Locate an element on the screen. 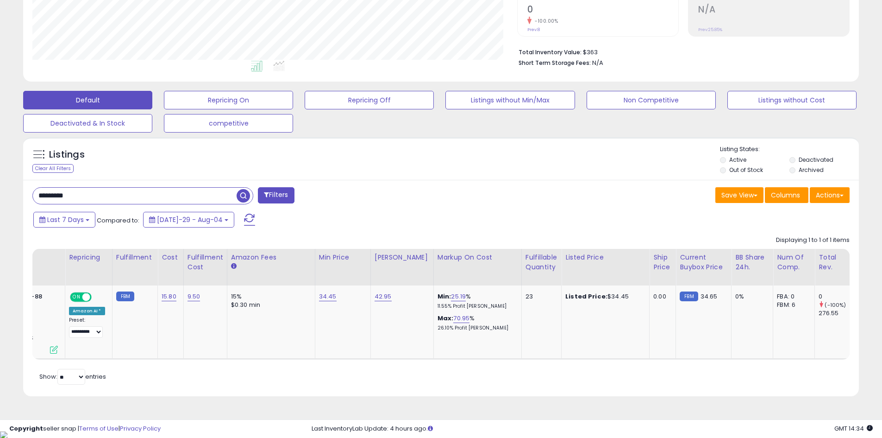 The width and height of the screenshot is (882, 438). th: The percentage added to the cost of goods (COGS) that forms the calculator for Min & Max prices. is located at coordinates (477, 267).